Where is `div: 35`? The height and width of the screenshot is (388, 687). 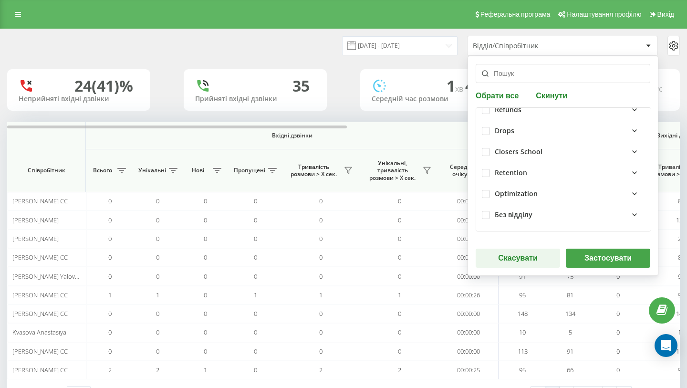 div: 35 is located at coordinates (301, 86).